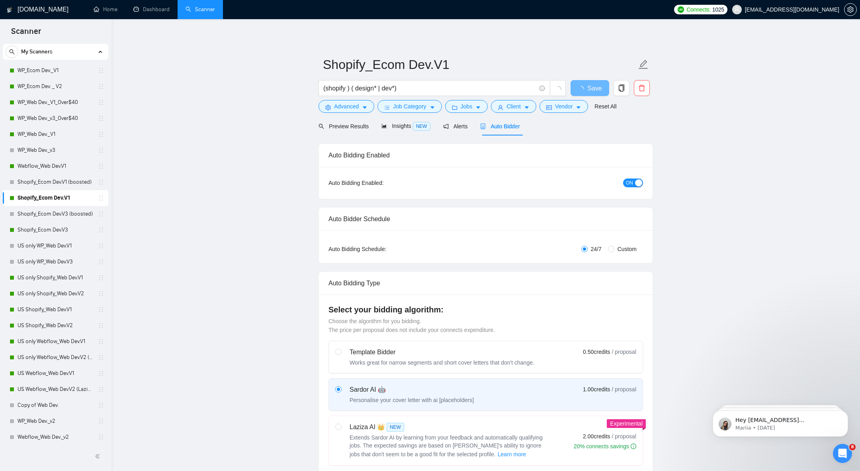  I want to click on button: delete, so click(642, 88).